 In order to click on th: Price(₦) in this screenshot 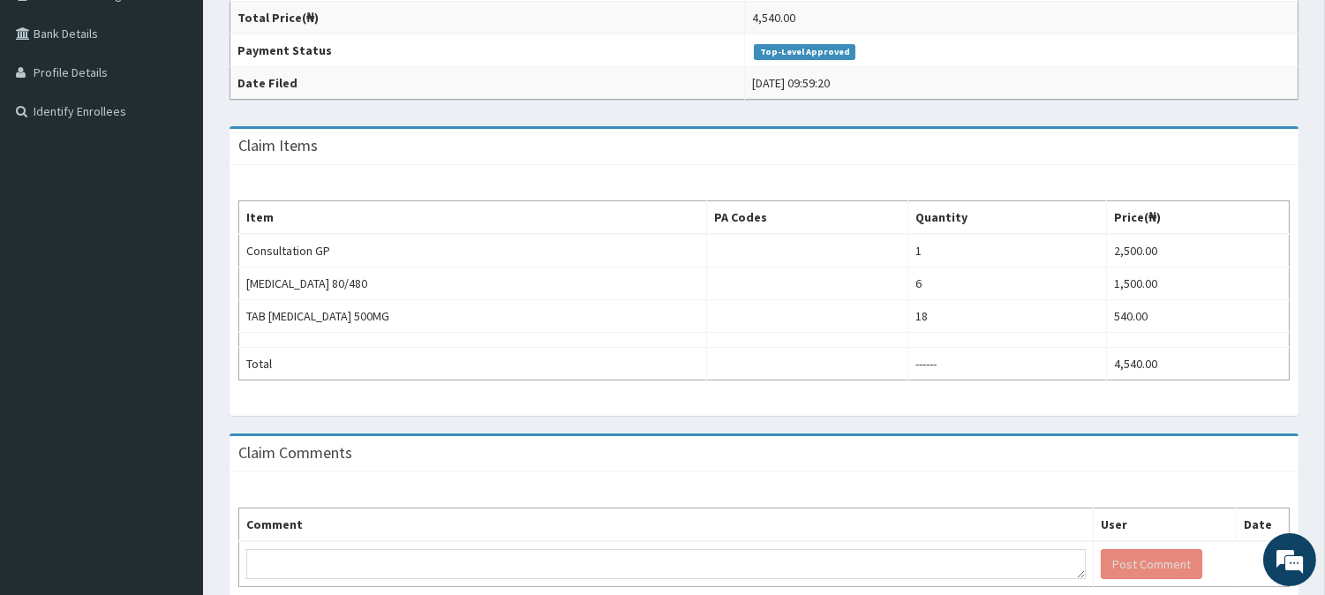, I will do `click(1197, 218)`.